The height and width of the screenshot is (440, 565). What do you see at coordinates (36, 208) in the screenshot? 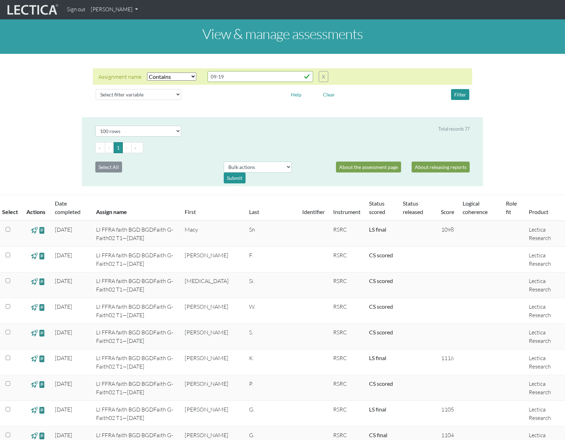
I see `th: Actions` at bounding box center [36, 208].